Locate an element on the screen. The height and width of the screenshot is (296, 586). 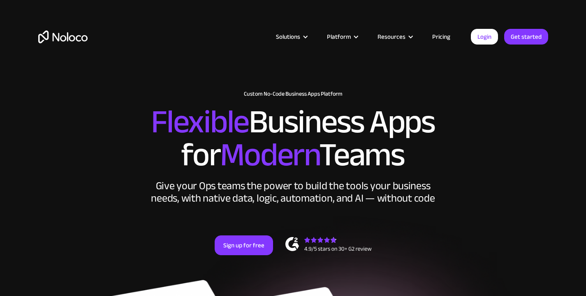
a: home is located at coordinates (63, 37).